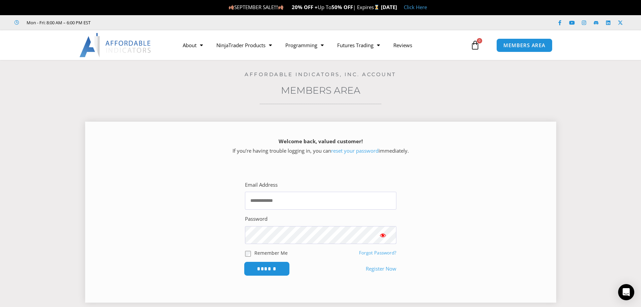  I want to click on a: NinjaTrader Products, so click(244, 45).